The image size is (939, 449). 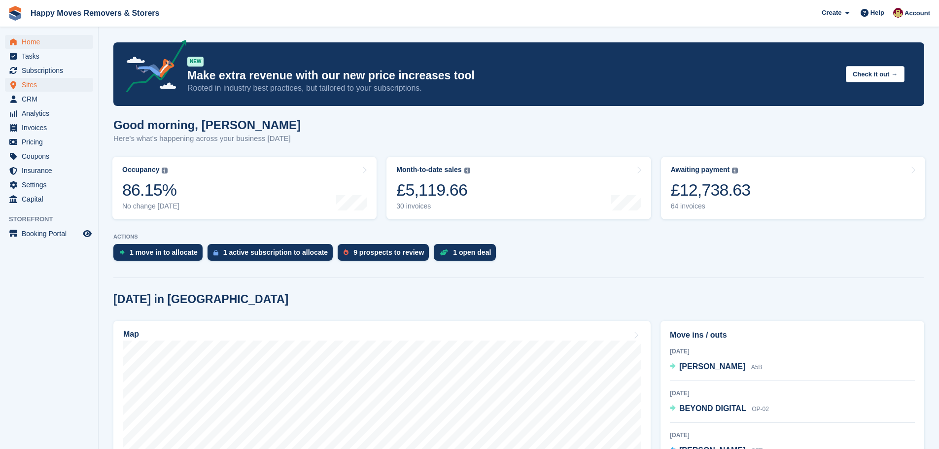 I want to click on div: £12,738.63, so click(x=711, y=190).